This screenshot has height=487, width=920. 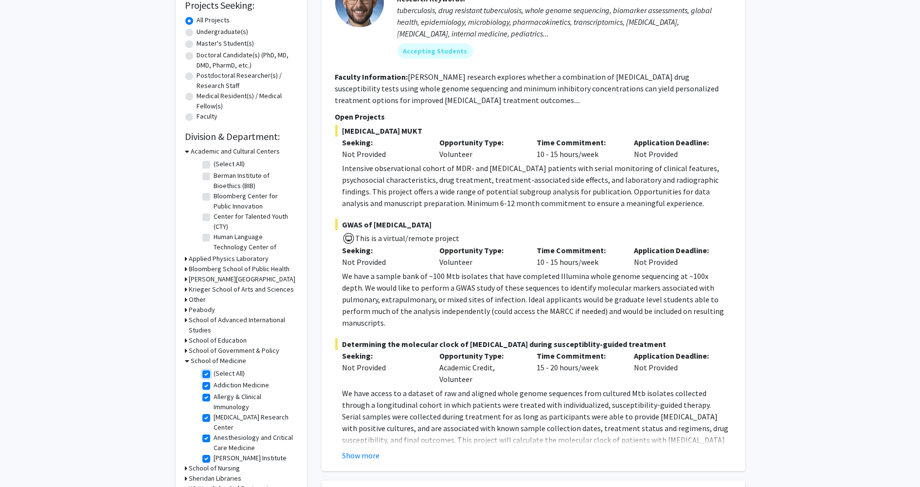 What do you see at coordinates (361, 456) in the screenshot?
I see `button: Show more` at bounding box center [361, 456].